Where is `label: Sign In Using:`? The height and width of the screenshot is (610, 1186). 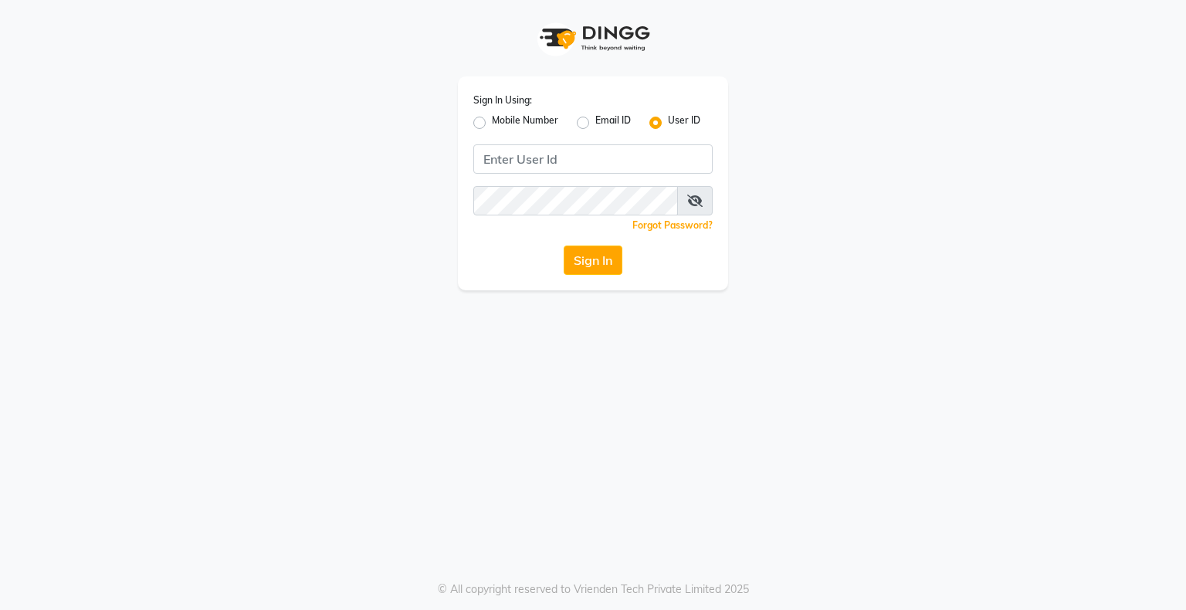 label: Sign In Using: is located at coordinates (503, 100).